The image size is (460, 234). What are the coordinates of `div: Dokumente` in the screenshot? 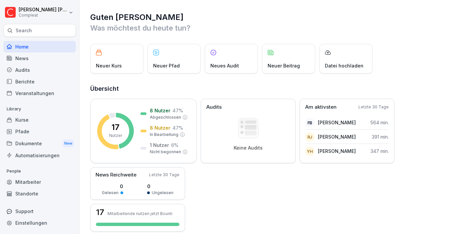 It's located at (40, 143).